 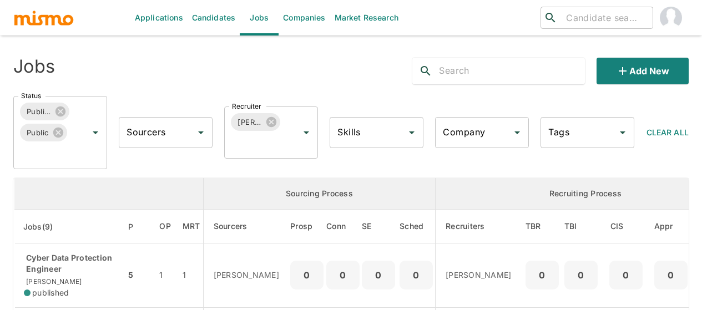 I want to click on span: P, so click(x=138, y=227).